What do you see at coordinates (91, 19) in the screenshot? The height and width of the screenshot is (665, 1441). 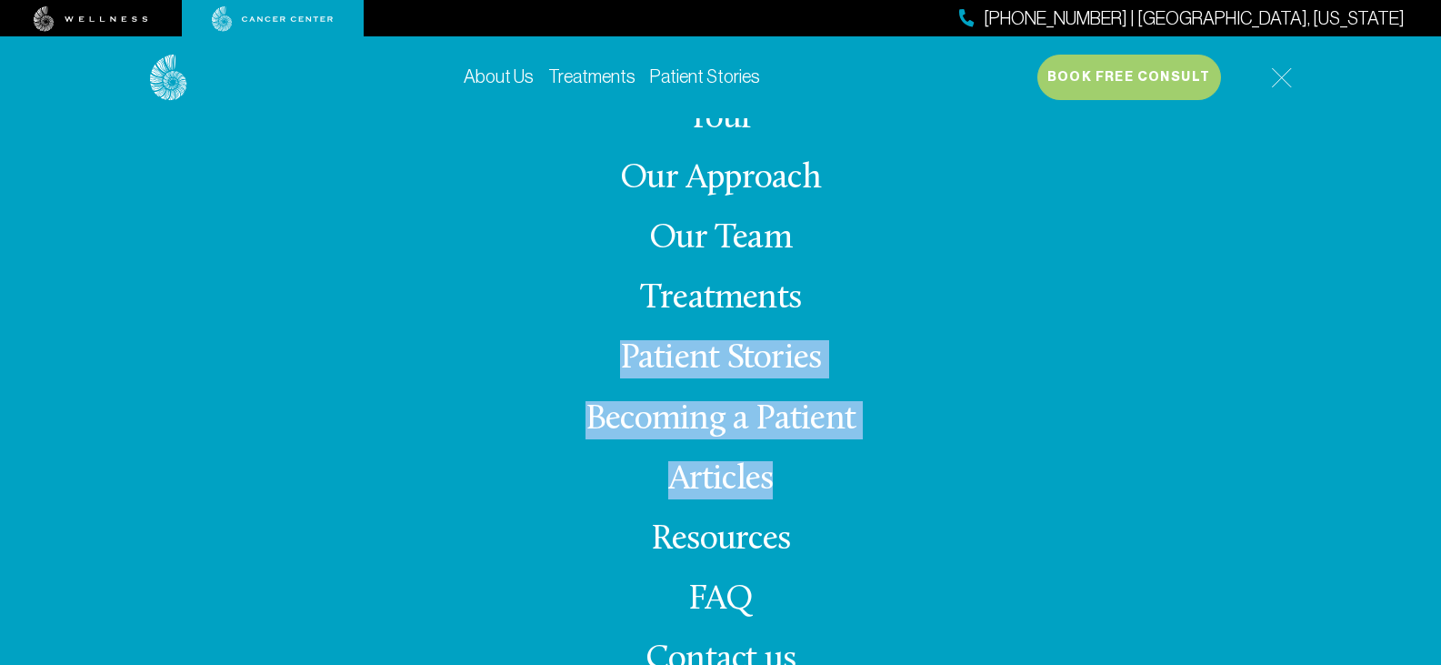 I see `img: wellness` at bounding box center [91, 19].